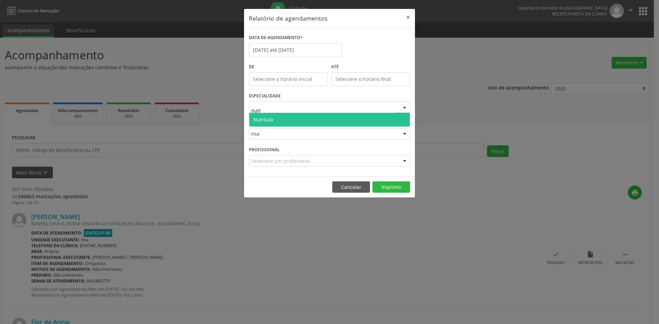  What do you see at coordinates (323, 134) in the screenshot?
I see `span: Hse` at bounding box center [323, 134].